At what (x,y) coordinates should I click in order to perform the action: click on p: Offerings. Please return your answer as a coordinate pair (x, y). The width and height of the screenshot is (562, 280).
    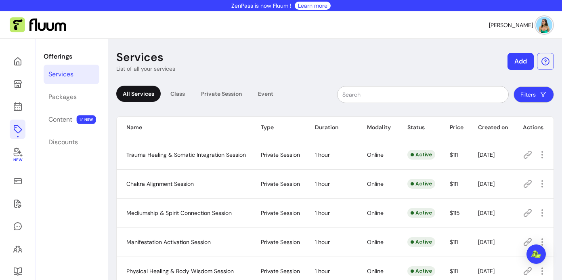
    Looking at the image, I should click on (71, 57).